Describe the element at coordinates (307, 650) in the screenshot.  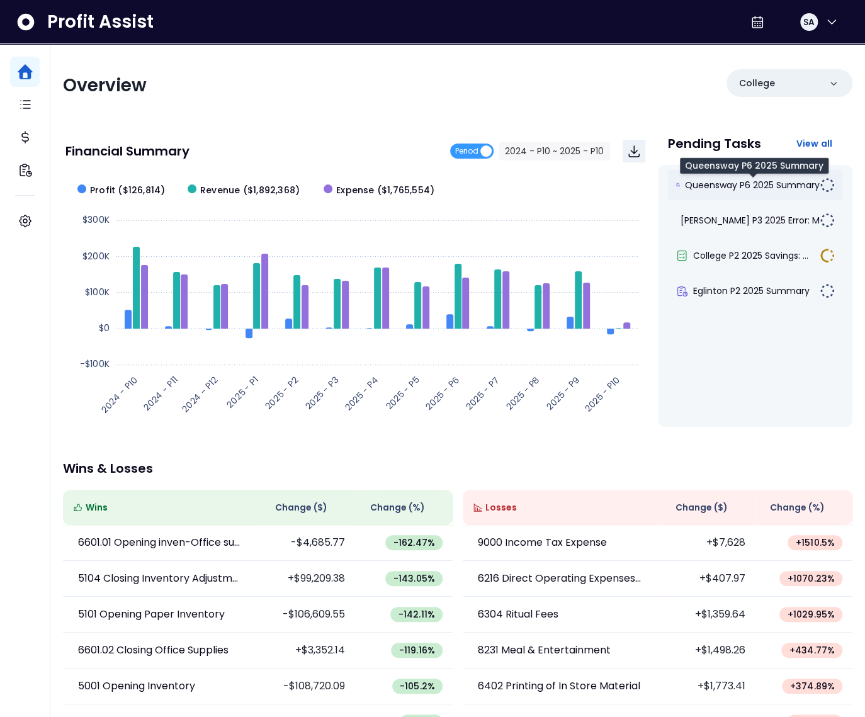
I see `td: +$3,352.14` at that location.